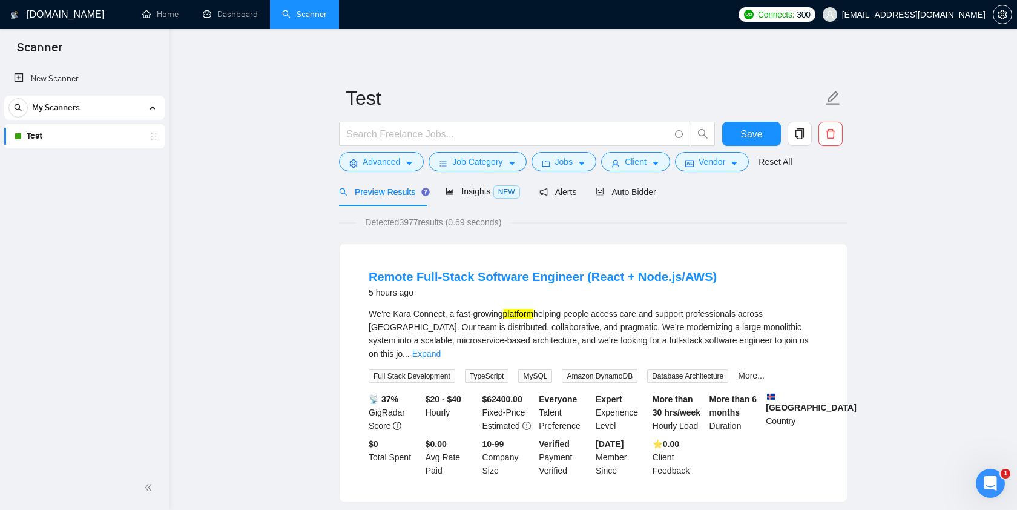 The image size is (1017, 510). I want to click on b: 📡 37%, so click(383, 399).